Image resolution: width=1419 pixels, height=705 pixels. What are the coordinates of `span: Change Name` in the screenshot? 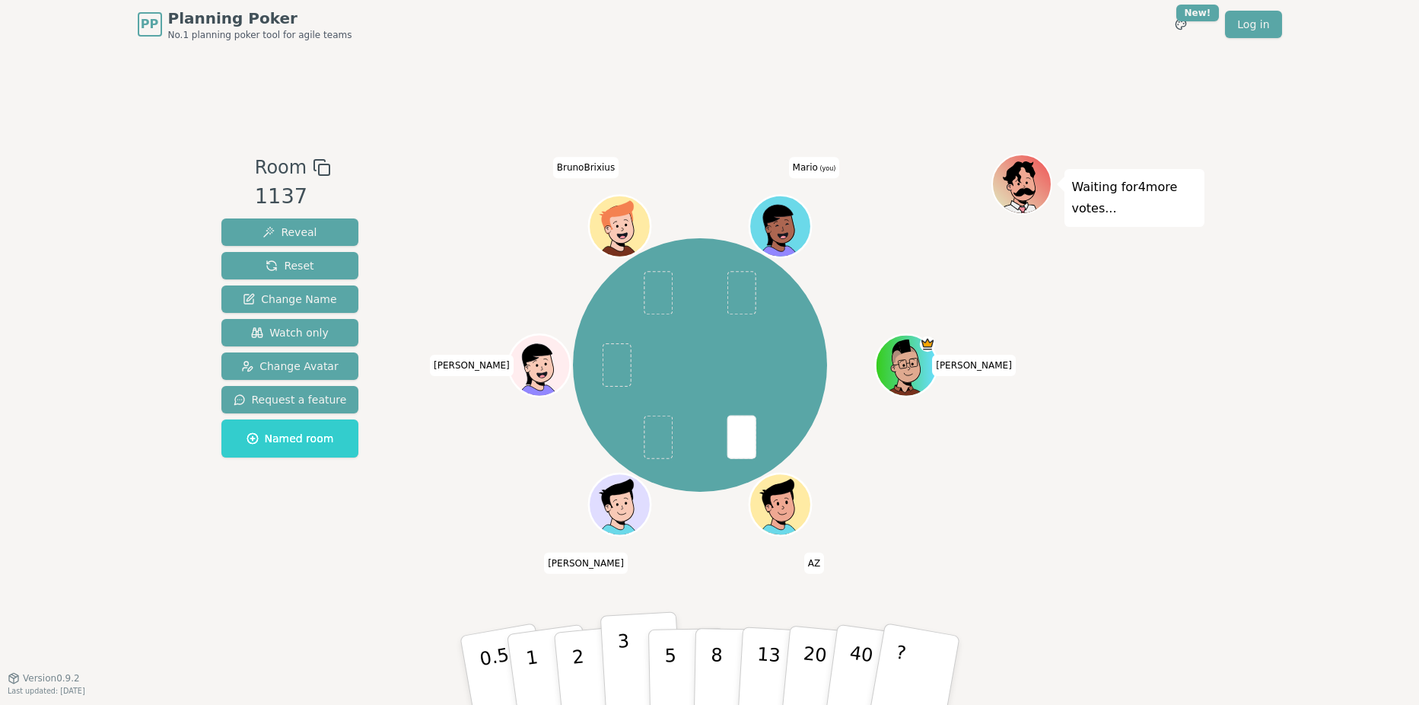 It's located at (289, 299).